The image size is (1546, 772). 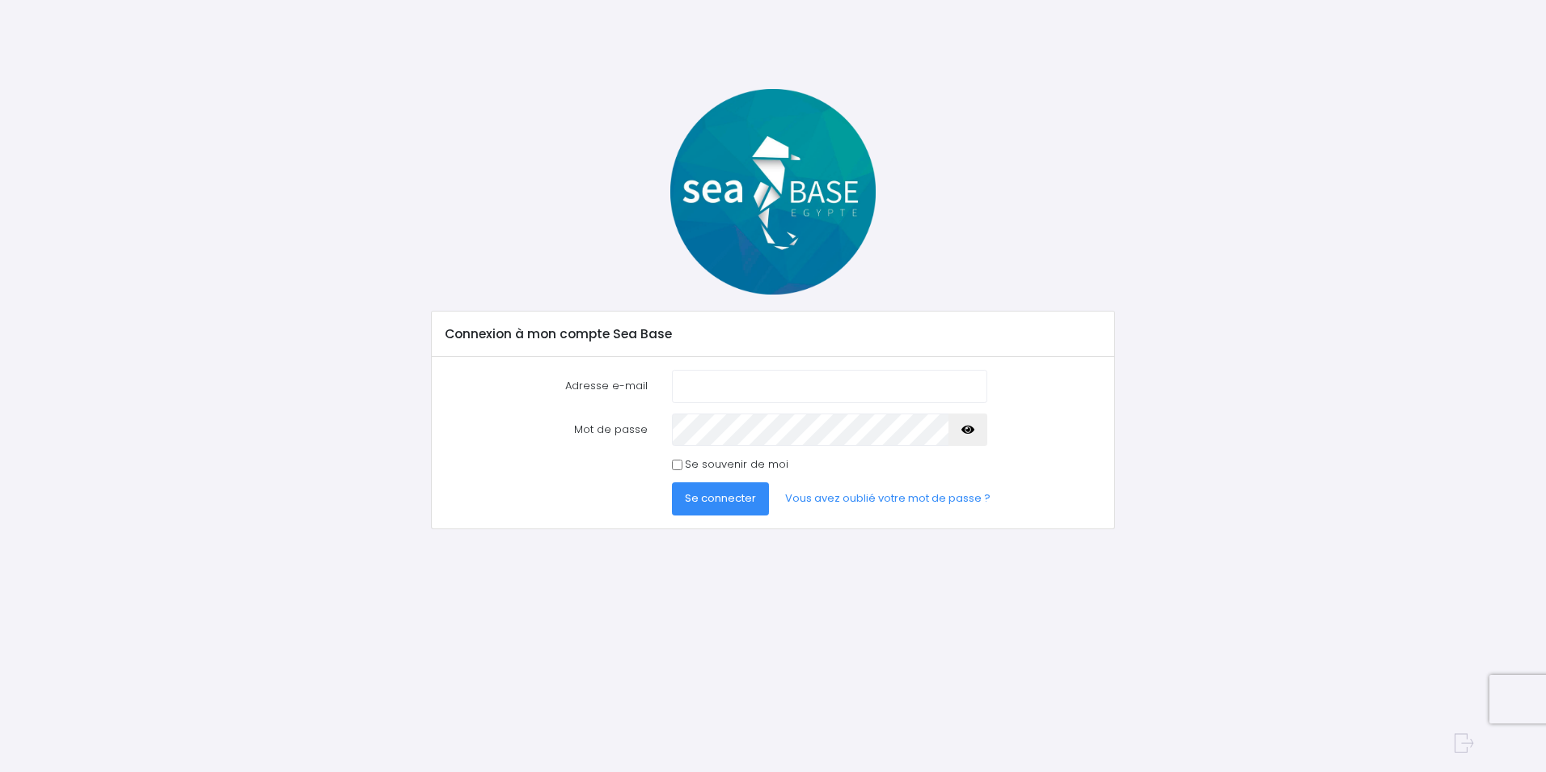 What do you see at coordinates (547, 386) in the screenshot?
I see `label: Adresse e-mail` at bounding box center [547, 386].